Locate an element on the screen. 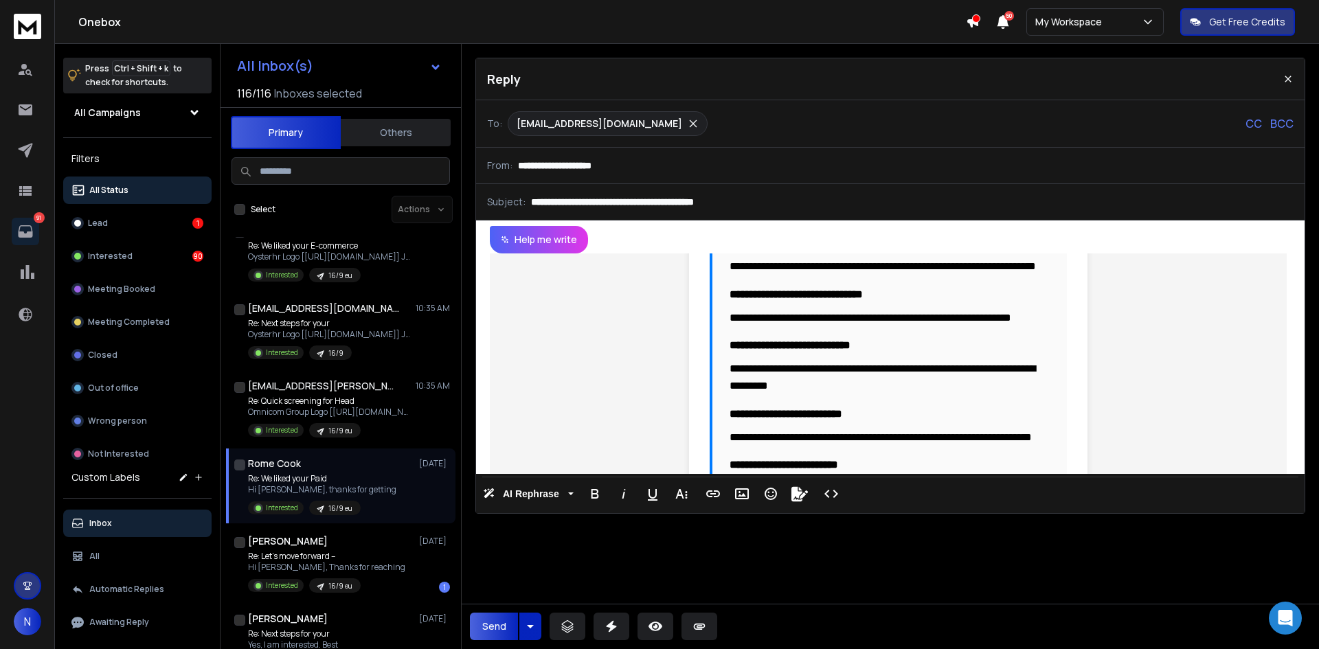 The image size is (1319, 649). button: Underline (Ctrl+U) is located at coordinates (653, 494).